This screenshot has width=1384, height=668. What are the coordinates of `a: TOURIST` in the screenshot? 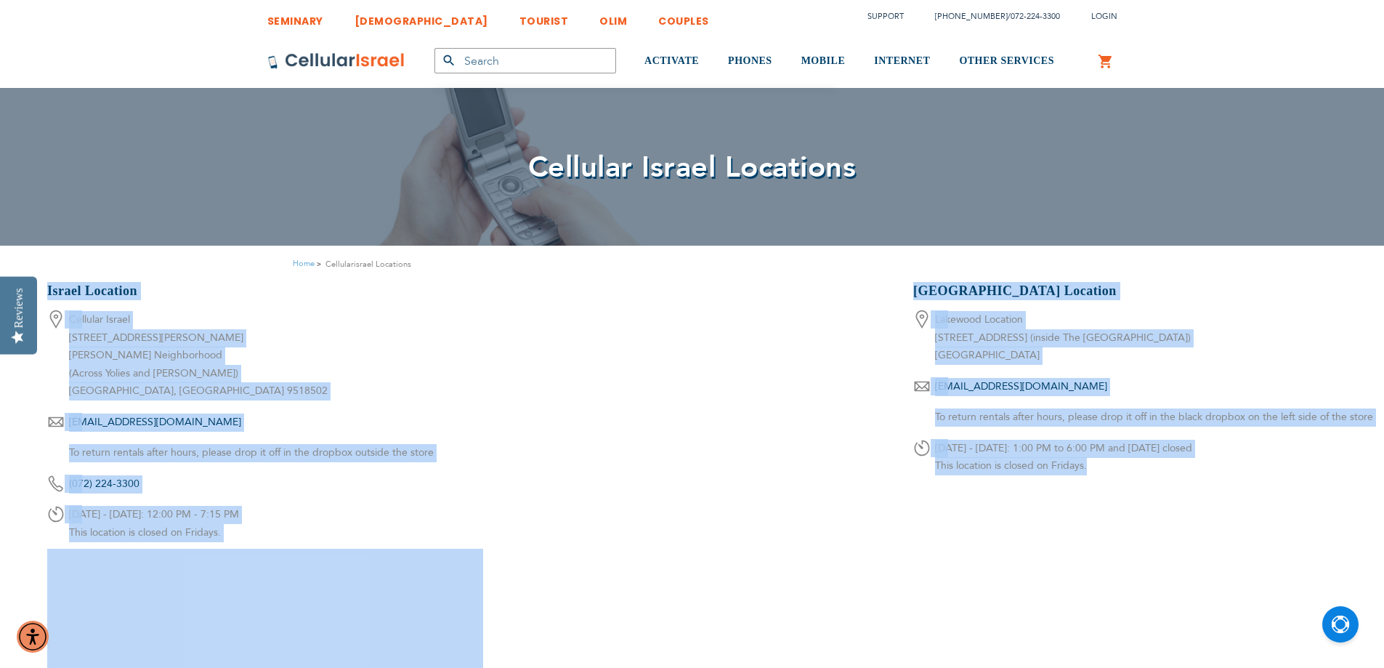 It's located at (544, 17).